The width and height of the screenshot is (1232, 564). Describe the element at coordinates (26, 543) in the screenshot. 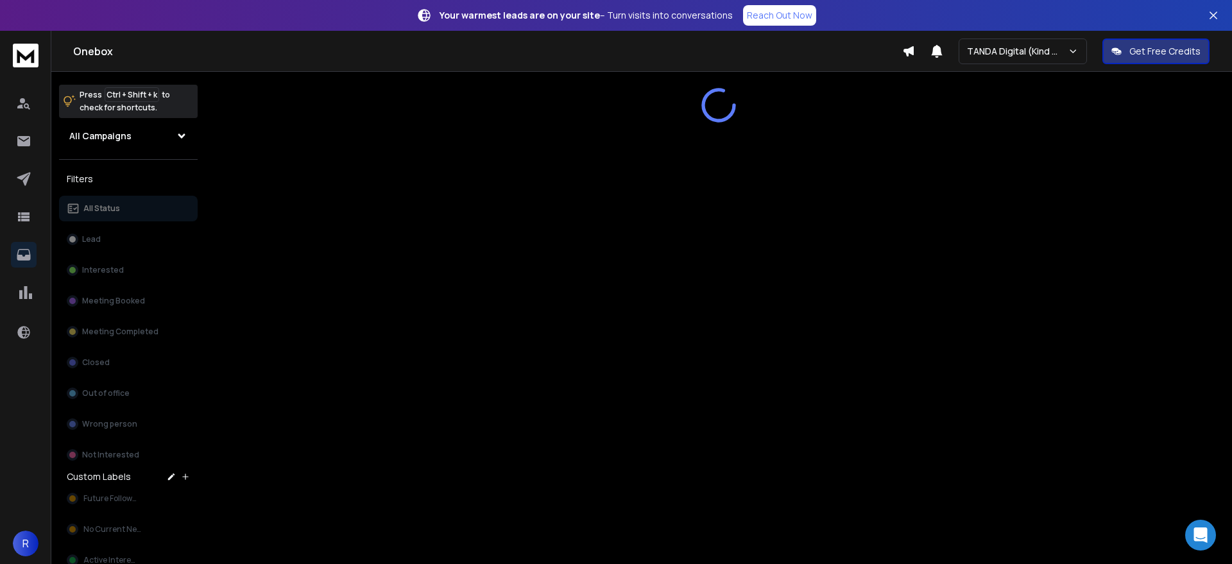

I see `span: R` at that location.